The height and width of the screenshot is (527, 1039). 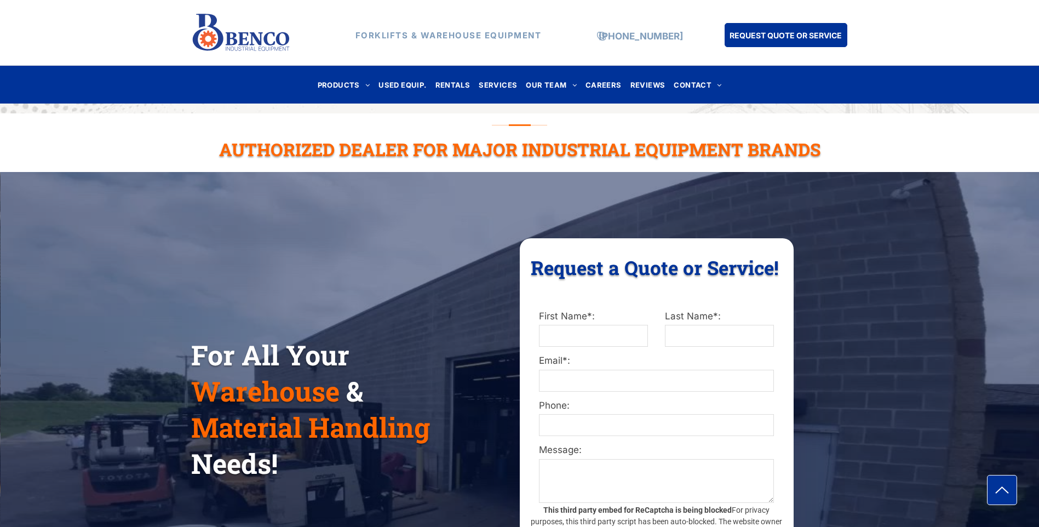 I want to click on label: First Name*:, so click(x=593, y=317).